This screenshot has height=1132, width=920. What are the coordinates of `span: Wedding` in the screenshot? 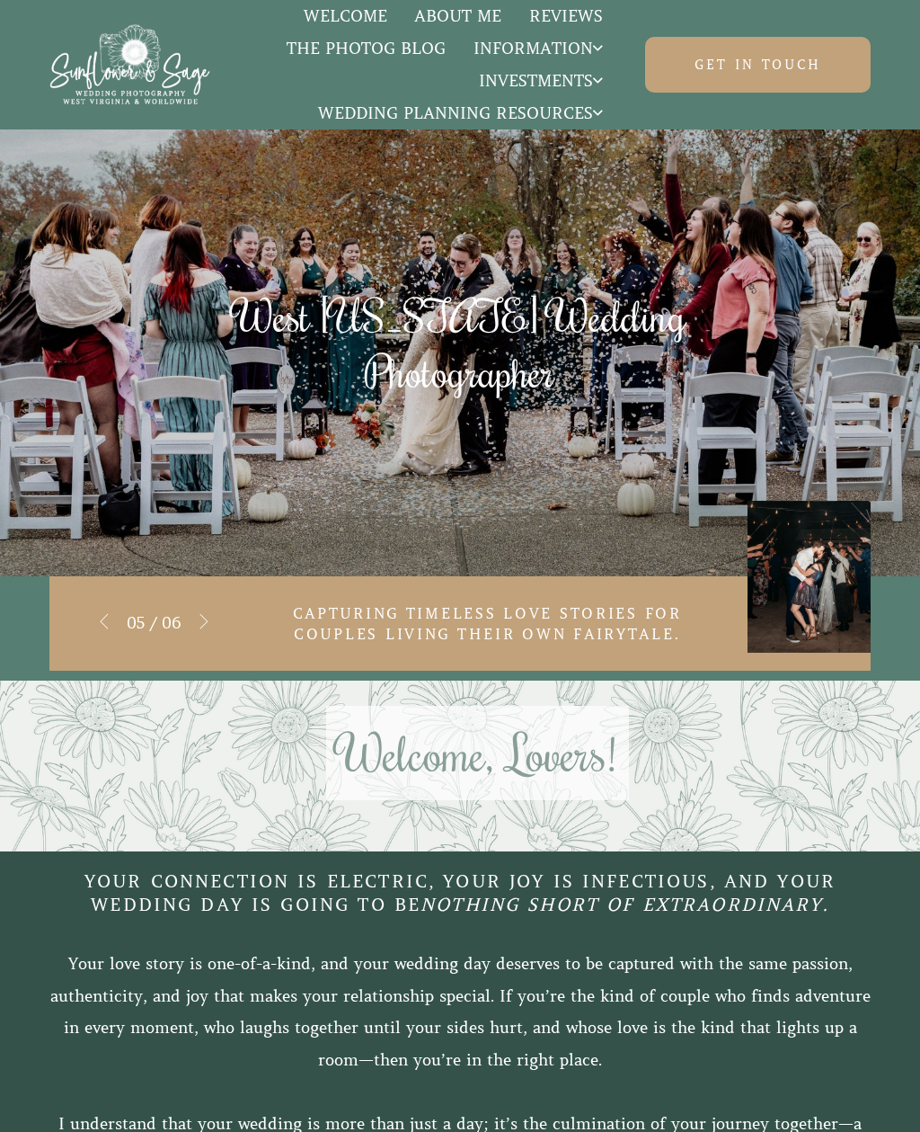 It's located at (618, 316).